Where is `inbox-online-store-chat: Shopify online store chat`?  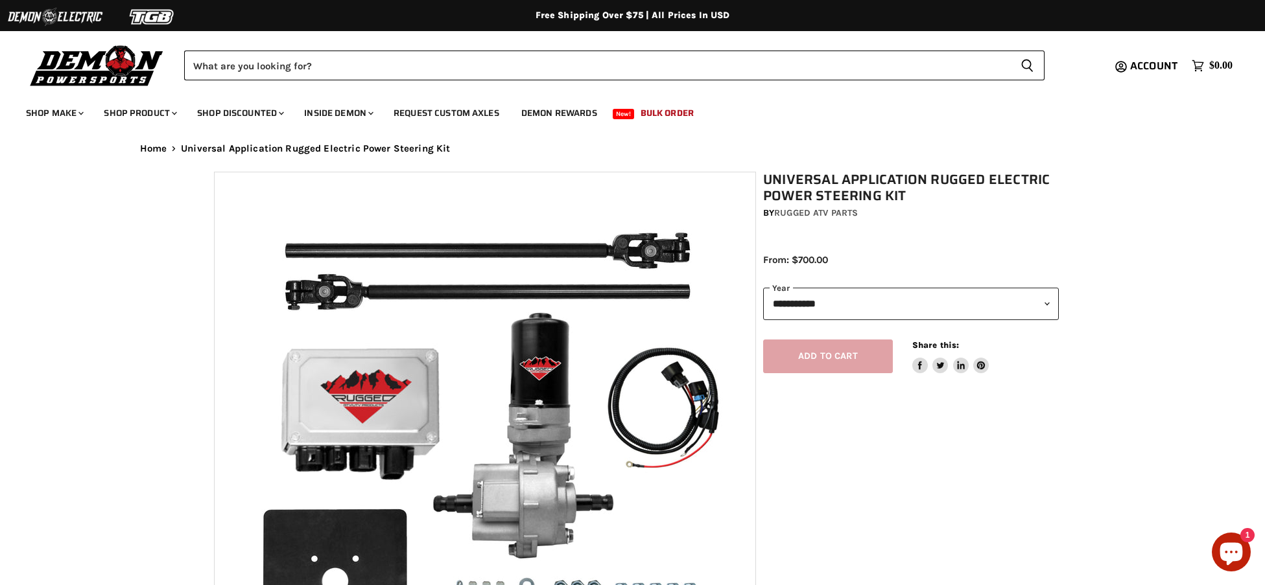 inbox-online-store-chat: Shopify online store chat is located at coordinates (1231, 554).